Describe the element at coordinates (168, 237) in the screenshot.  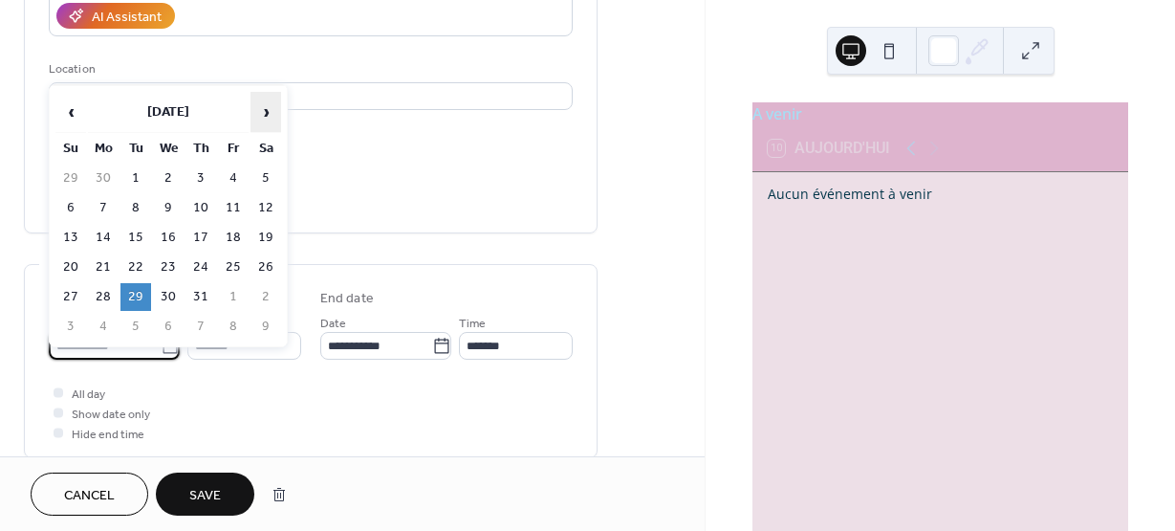
I see `td: 16` at that location.